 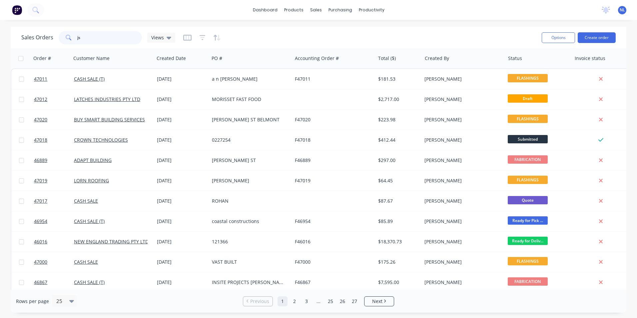 What do you see at coordinates (398, 79) in the screenshot?
I see `div: $181.53` at bounding box center [398, 79].